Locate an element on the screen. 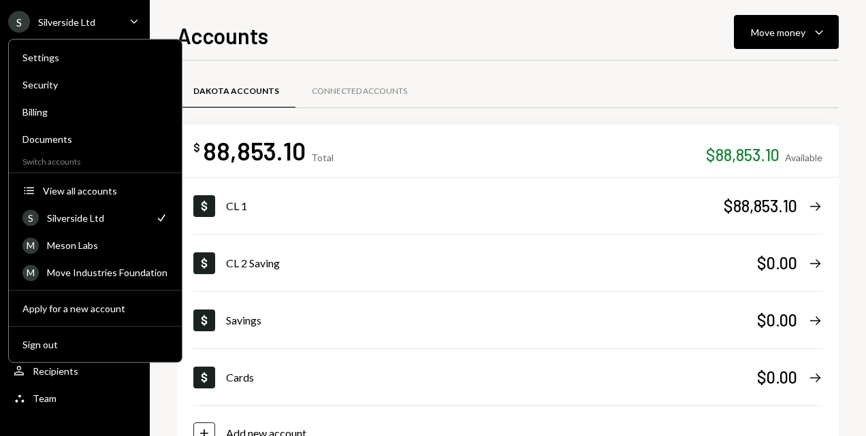 The image size is (866, 436). div: Move Industries Foundation is located at coordinates (108, 272).